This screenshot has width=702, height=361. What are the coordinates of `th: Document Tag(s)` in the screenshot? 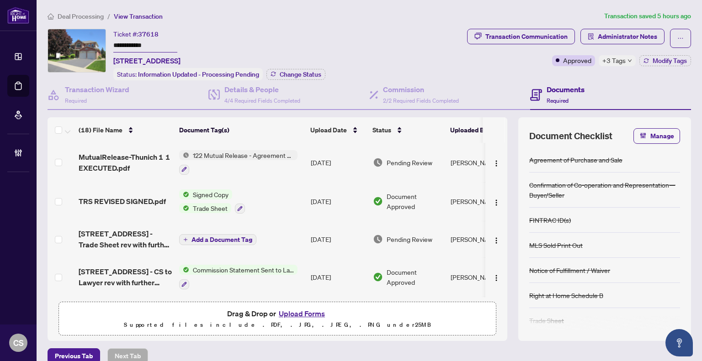 It's located at (241, 130).